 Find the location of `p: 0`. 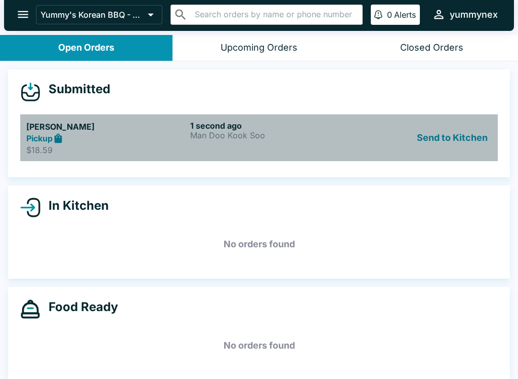

p: 0 is located at coordinates (390, 15).